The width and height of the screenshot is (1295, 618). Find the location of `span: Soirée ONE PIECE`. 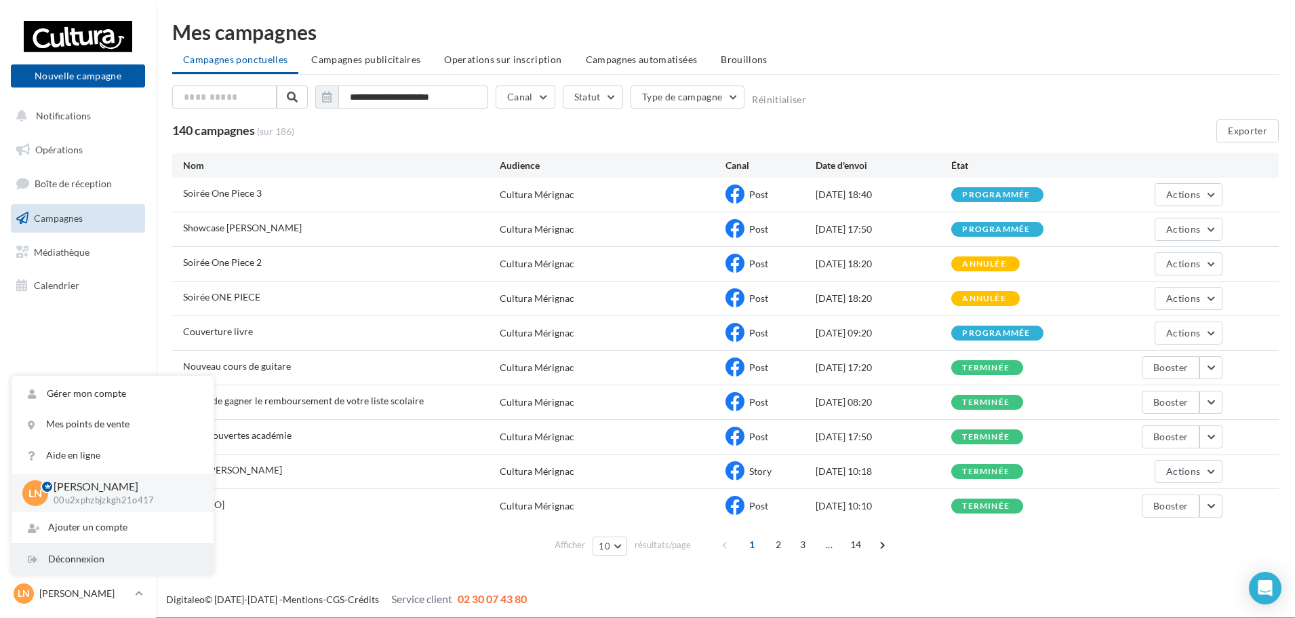

span: Soirée ONE PIECE is located at coordinates (222, 296).